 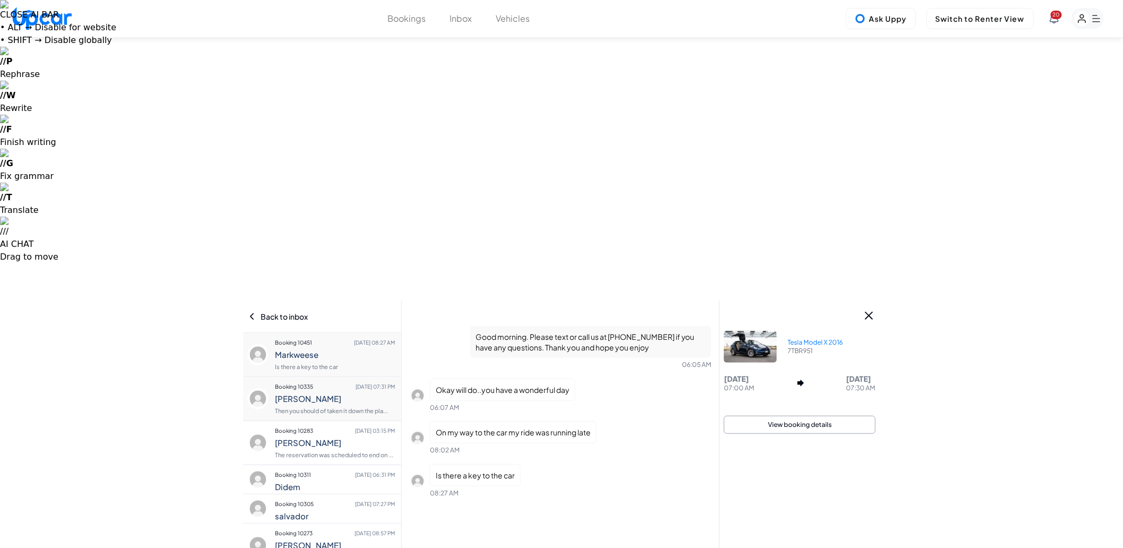 I want to click on p: On my way to the car my ride was running late, so click(x=513, y=432).